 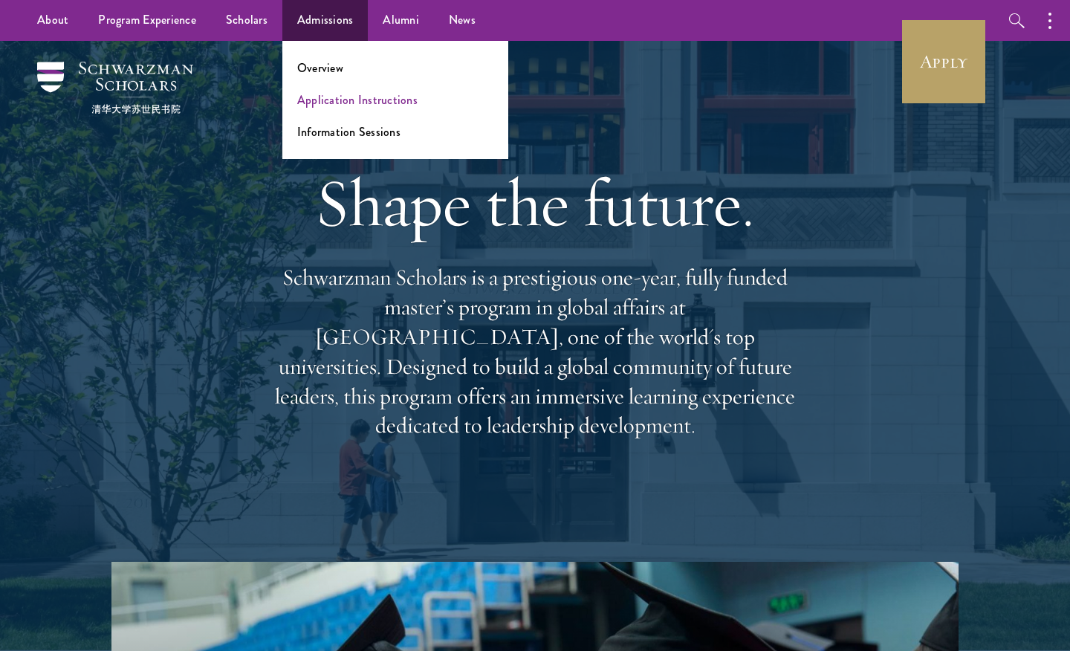 What do you see at coordinates (535, 352) in the screenshot?
I see `p: Schwarzman Scholars is a prestigious one-year, fully funded master’s program in global affairs at...` at bounding box center [535, 352].